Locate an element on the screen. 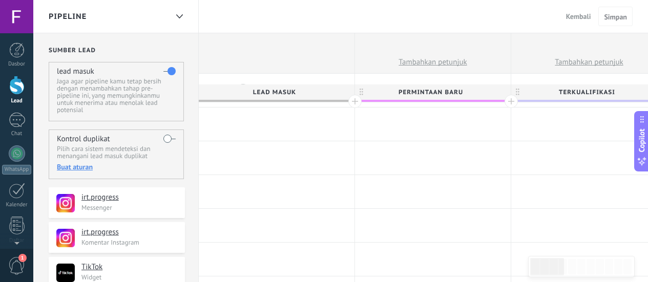 The image size is (648, 282). span: lead masuk is located at coordinates (274, 92).